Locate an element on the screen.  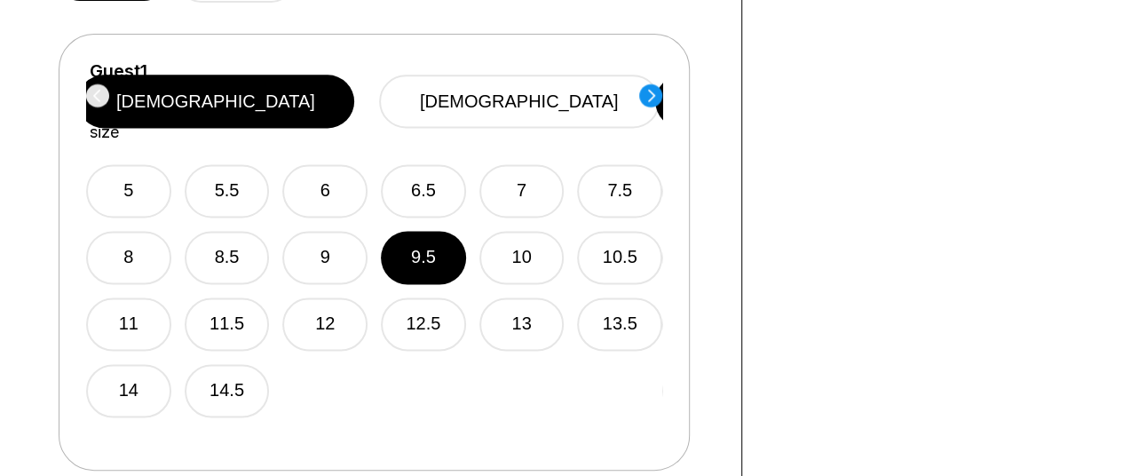
button: 7.5 is located at coordinates (620, 191).